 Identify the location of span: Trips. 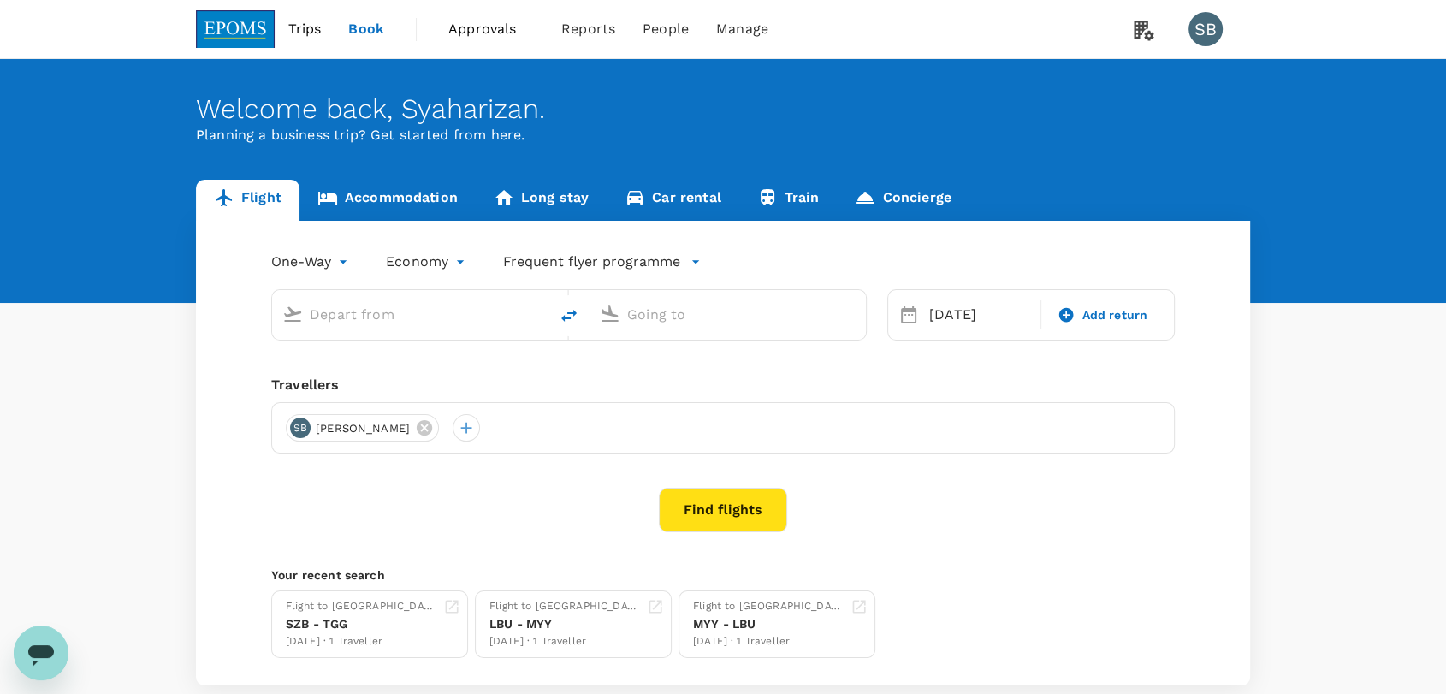
(305, 29).